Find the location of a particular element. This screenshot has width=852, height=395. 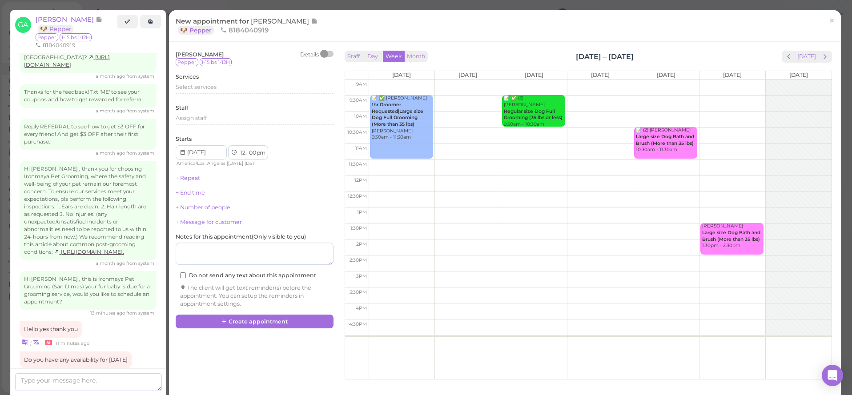

span: Assign staff is located at coordinates (191, 118).